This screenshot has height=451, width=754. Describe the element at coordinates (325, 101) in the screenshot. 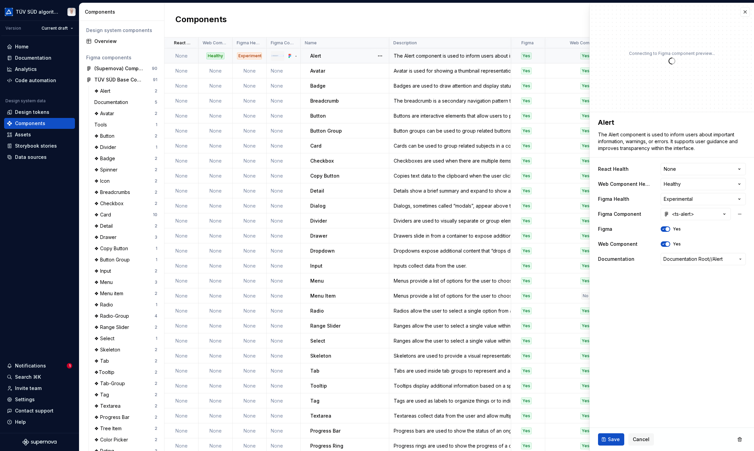

I see `p: Breadcrumb` at that location.